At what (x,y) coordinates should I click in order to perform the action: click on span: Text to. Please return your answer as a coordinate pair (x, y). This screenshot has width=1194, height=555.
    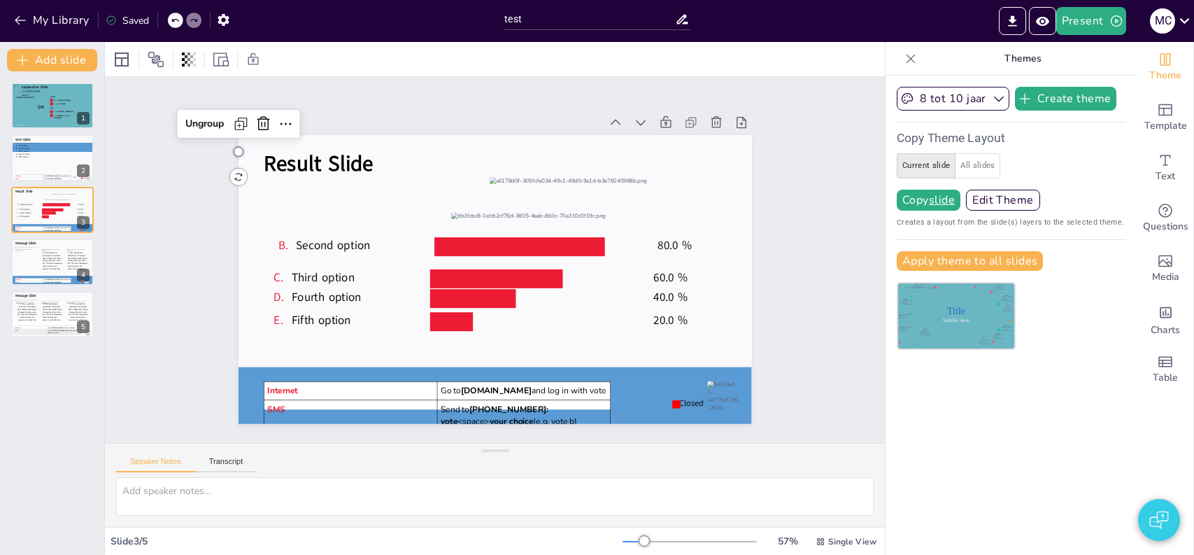
    Looking at the image, I should click on (56, 111).